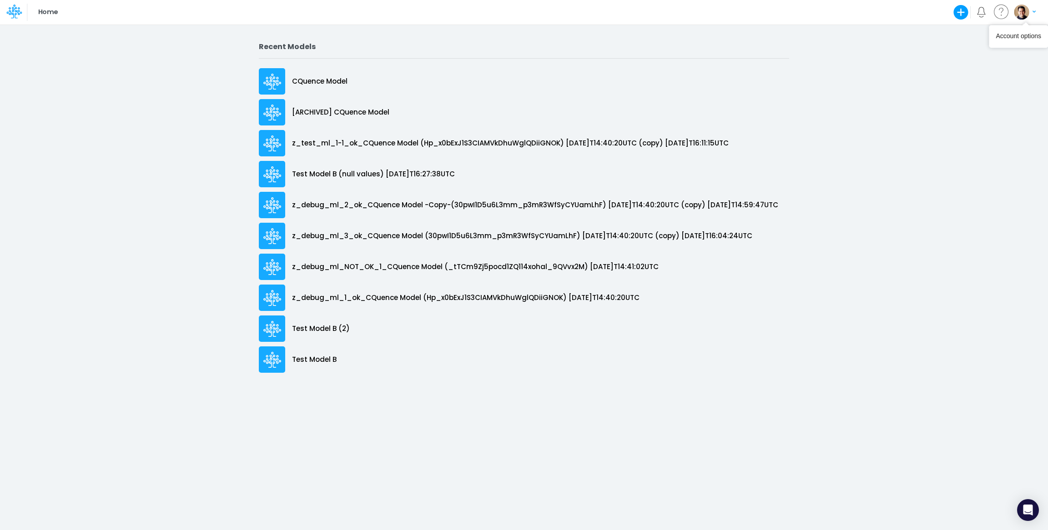  Describe the element at coordinates (524, 329) in the screenshot. I see `a: Test Model B (2)` at that location.